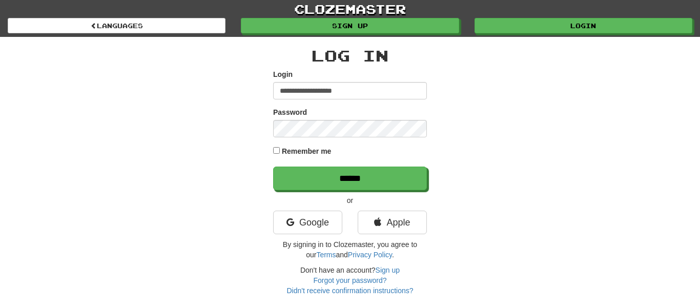 The height and width of the screenshot is (307, 700). I want to click on p: By signing in to Clozemaster, you agree to our and ., so click(350, 250).